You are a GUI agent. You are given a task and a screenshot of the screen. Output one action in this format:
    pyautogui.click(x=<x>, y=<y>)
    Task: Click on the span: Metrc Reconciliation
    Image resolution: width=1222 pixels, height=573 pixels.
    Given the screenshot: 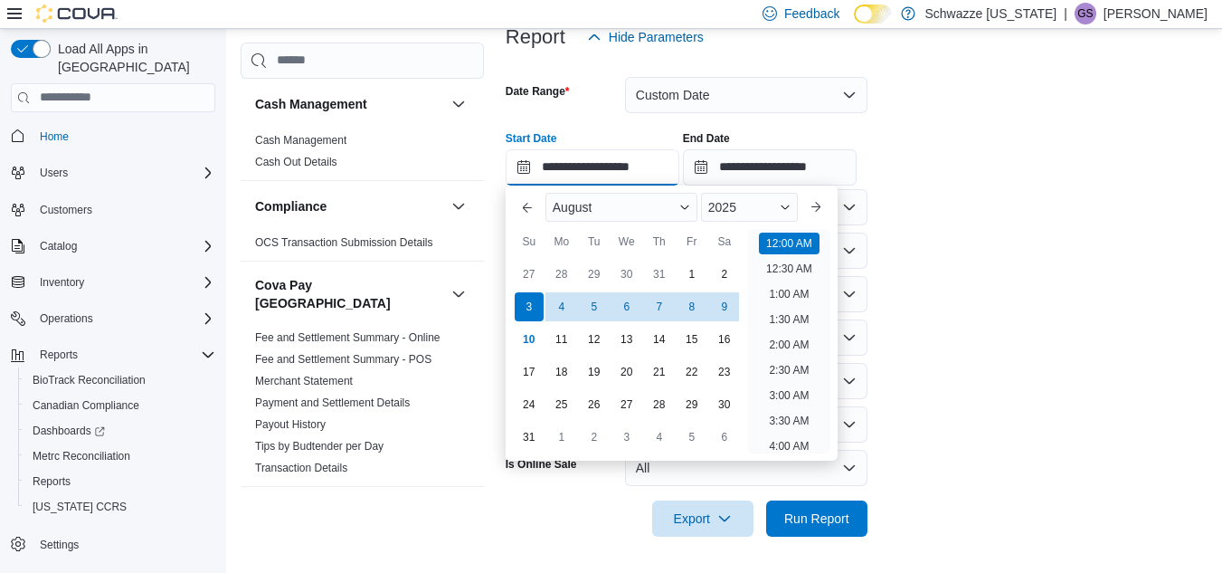 What is the action you would take?
    pyautogui.click(x=81, y=456)
    